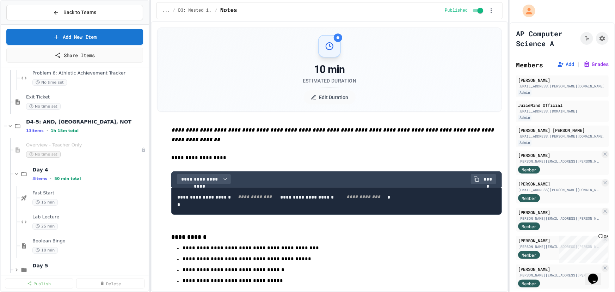 Image resolution: width=615 pixels, height=292 pixels. I want to click on div: My Account, so click(526, 11).